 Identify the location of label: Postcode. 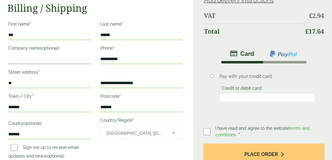
(141, 97).